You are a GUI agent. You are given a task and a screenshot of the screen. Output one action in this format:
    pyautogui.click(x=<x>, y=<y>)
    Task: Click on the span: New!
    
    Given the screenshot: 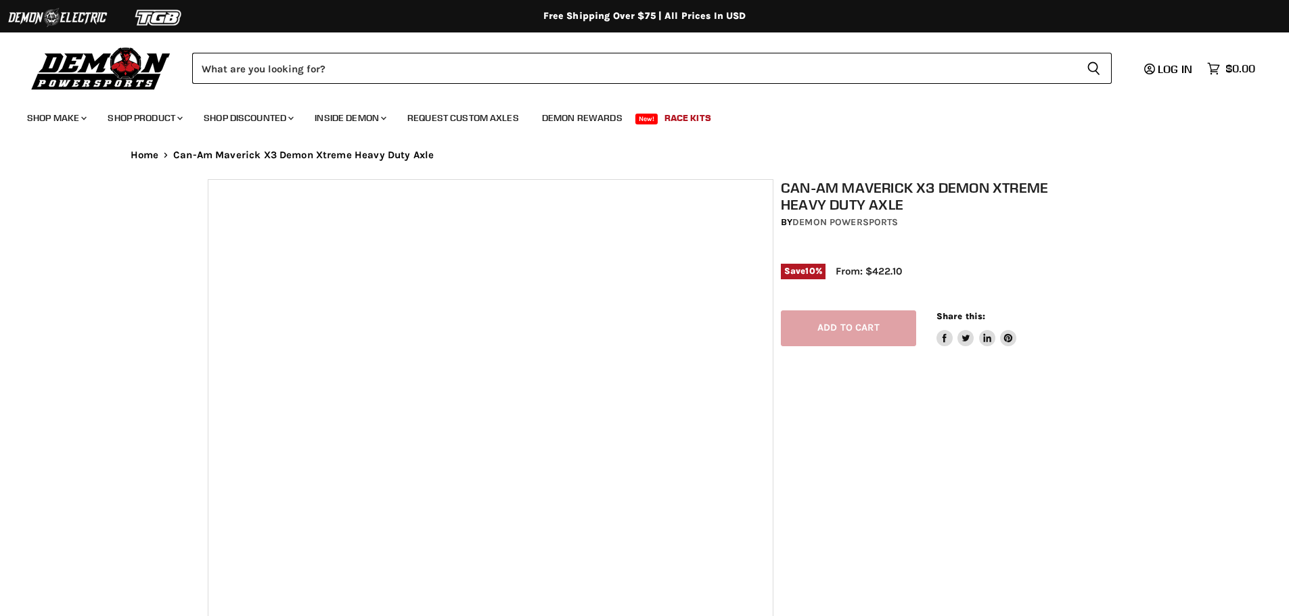 What is the action you would take?
    pyautogui.click(x=647, y=119)
    